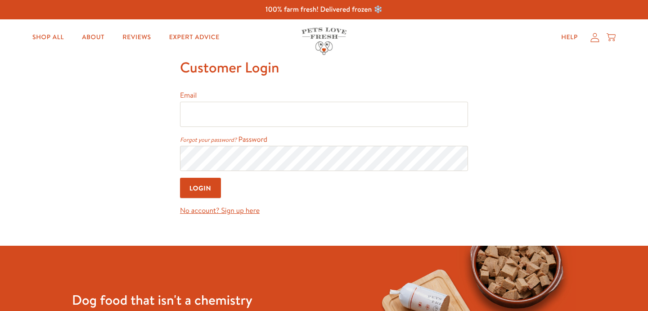 The width and height of the screenshot is (648, 311). What do you see at coordinates (93, 37) in the screenshot?
I see `a: About` at bounding box center [93, 37].